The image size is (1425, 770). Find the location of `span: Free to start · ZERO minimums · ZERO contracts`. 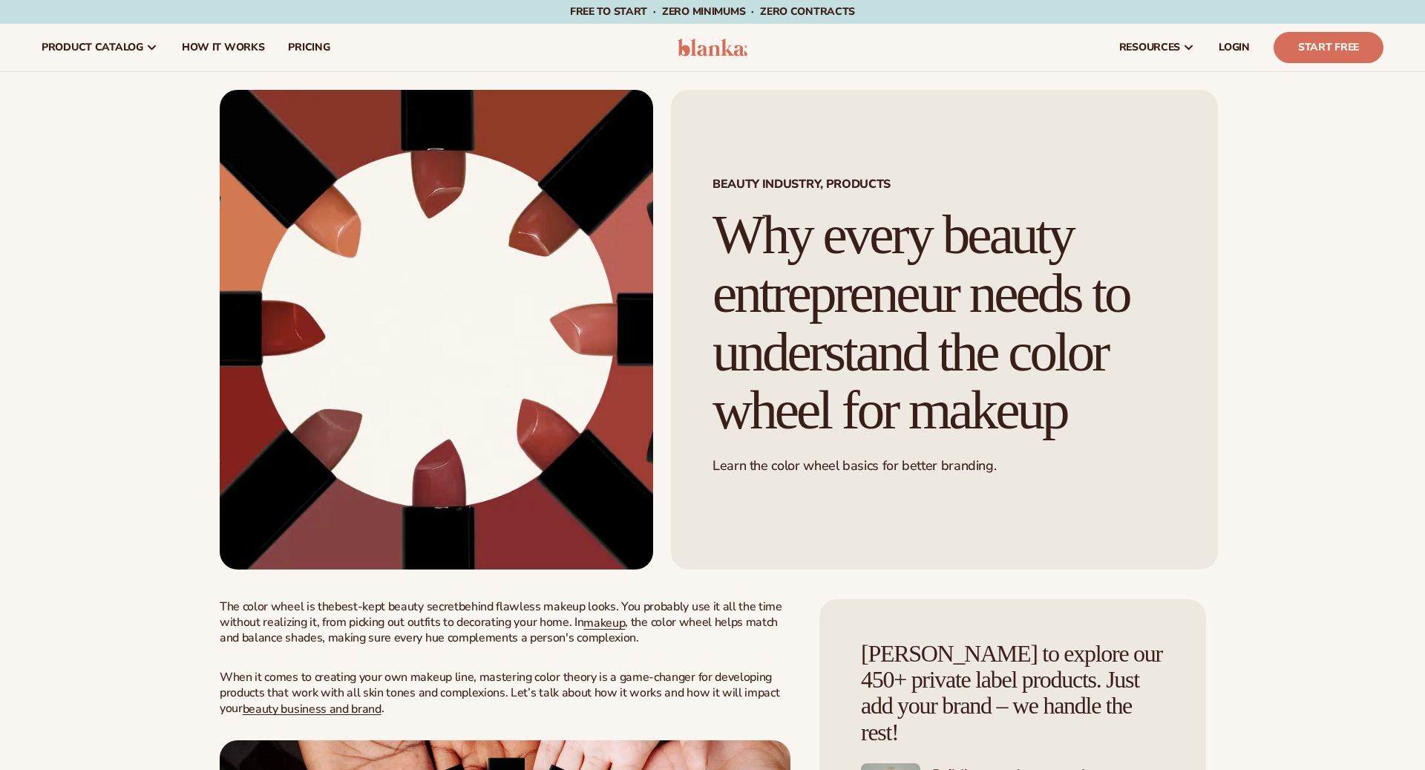

span: Free to start · ZERO minimums · ZERO contracts is located at coordinates (713, 11).